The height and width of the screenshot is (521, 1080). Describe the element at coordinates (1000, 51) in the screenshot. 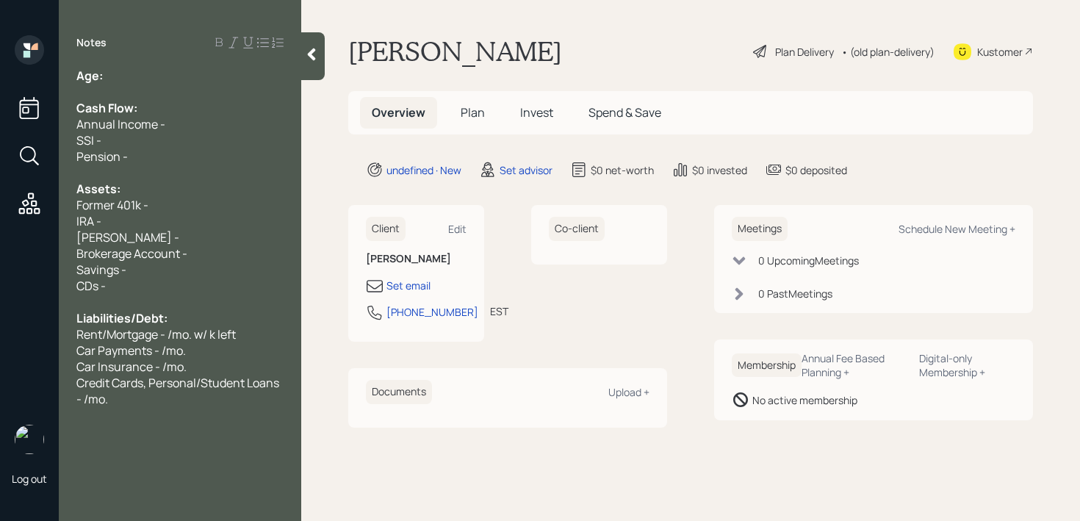

I see `div: Kustomer` at that location.